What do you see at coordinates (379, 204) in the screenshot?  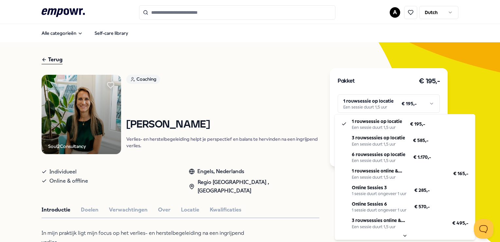 I see `p: Online Sessies 6` at bounding box center [379, 204].